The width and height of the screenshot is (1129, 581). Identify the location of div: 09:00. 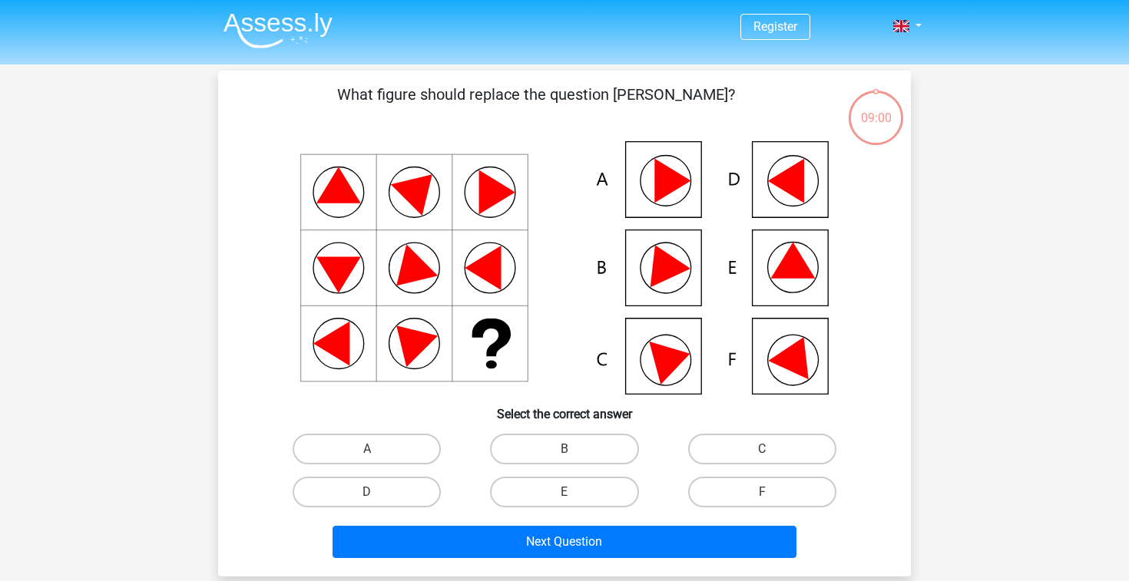
(875, 108).